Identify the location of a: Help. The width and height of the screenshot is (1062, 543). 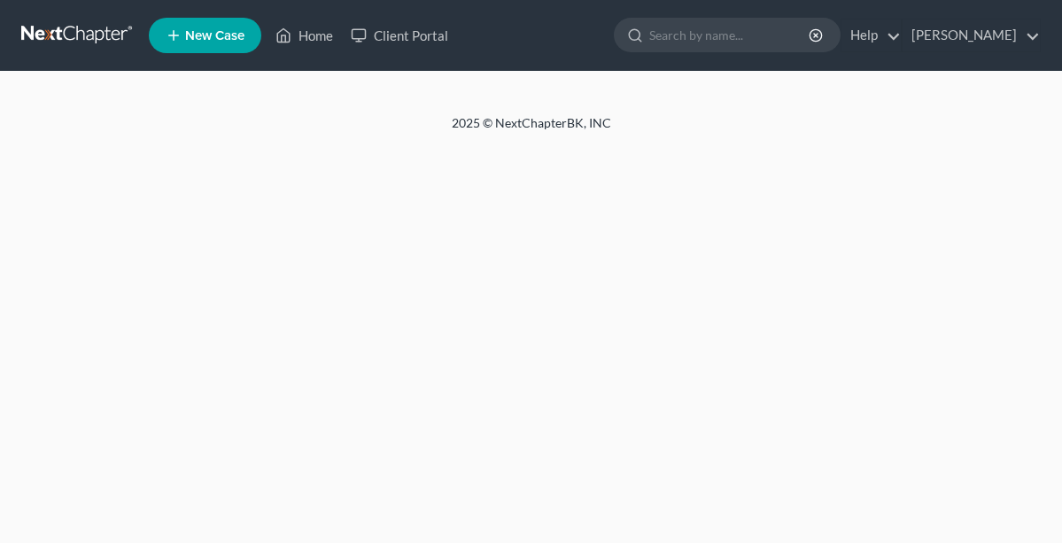
(871, 35).